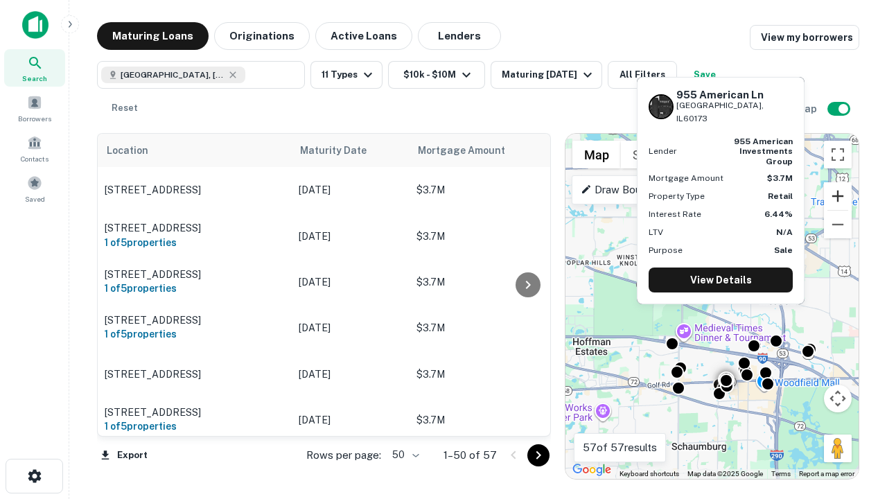 The image size is (887, 499). I want to click on button: Map camera controls, so click(838, 399).